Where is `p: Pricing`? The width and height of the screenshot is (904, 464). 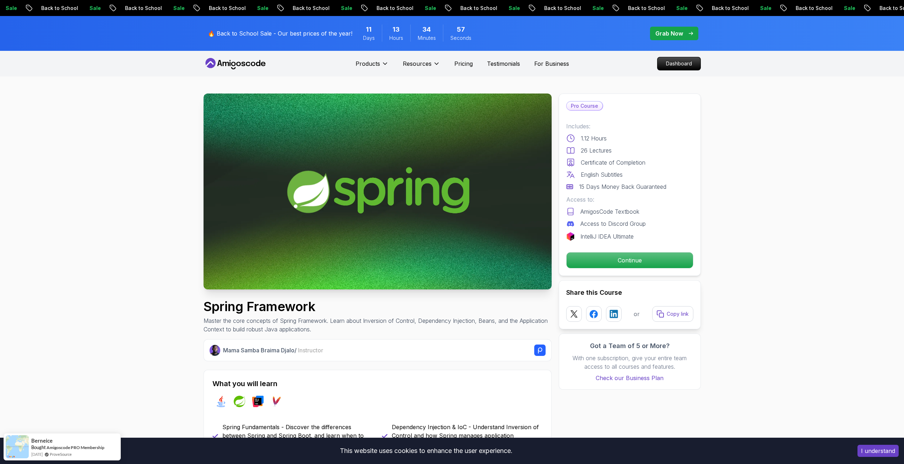
p: Pricing is located at coordinates (464, 64).